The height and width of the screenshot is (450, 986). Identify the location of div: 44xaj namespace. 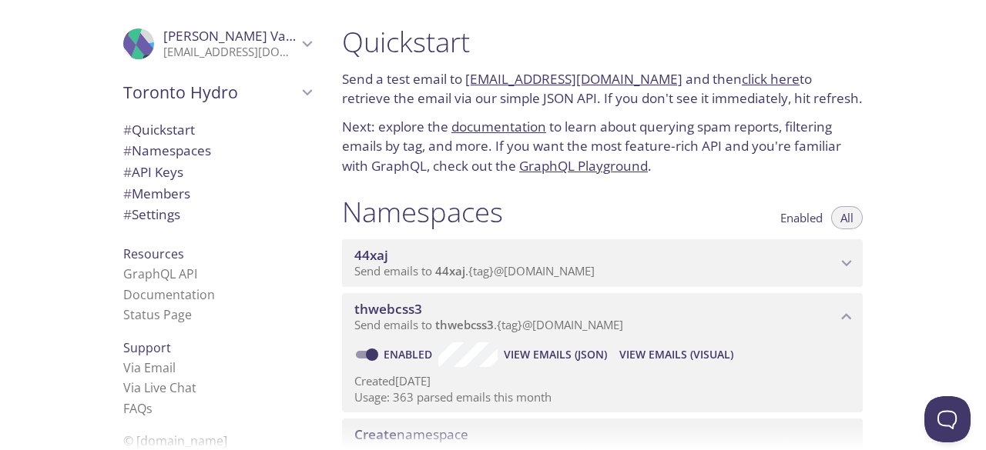
(602, 263).